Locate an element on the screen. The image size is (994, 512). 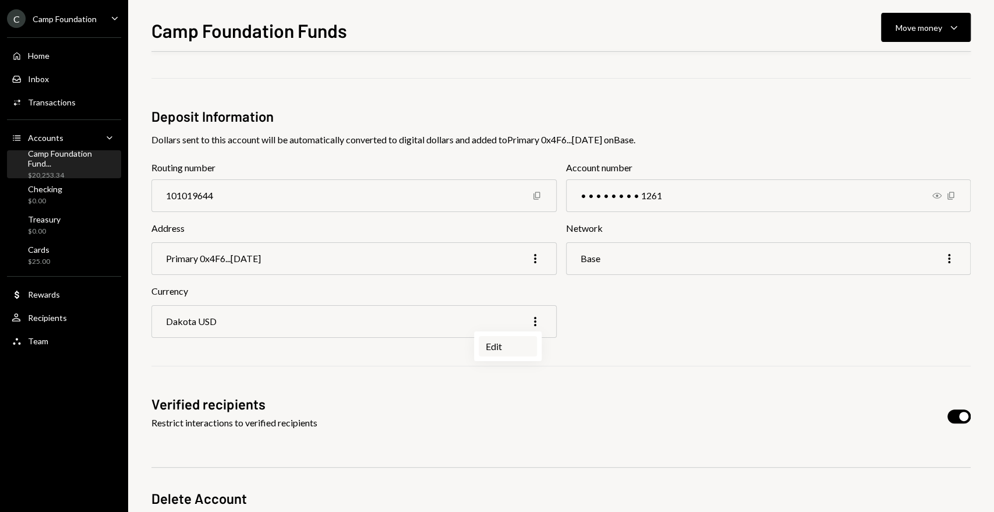
div: Base is located at coordinates (590, 258).